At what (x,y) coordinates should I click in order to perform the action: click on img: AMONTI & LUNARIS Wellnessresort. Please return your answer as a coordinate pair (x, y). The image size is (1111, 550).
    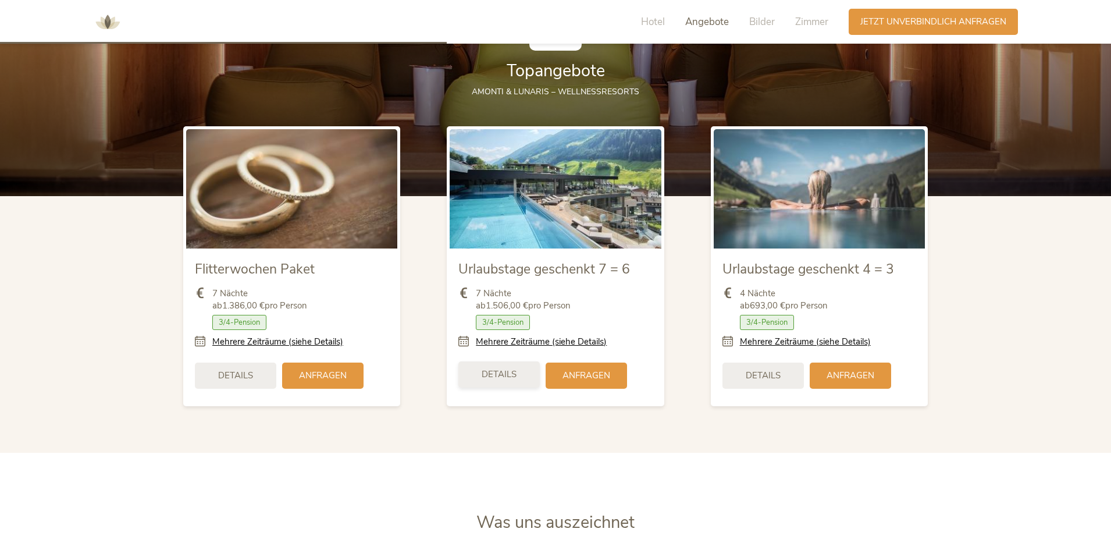
    Looking at the image, I should click on (108, 22).